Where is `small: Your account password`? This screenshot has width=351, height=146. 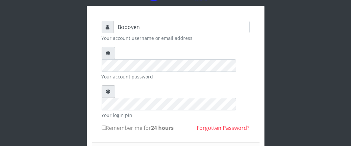
small: Your account password is located at coordinates (176, 76).